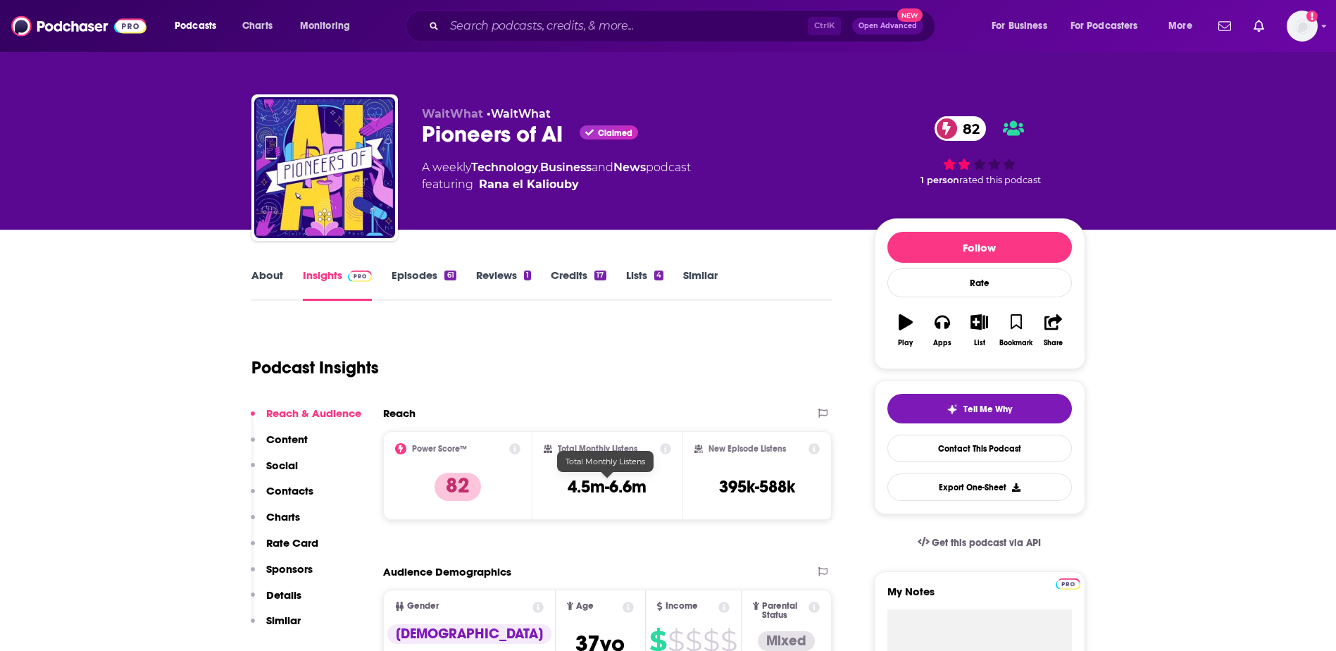  What do you see at coordinates (337, 284) in the screenshot?
I see `a: InsightsPodchaser Pro` at bounding box center [337, 284].